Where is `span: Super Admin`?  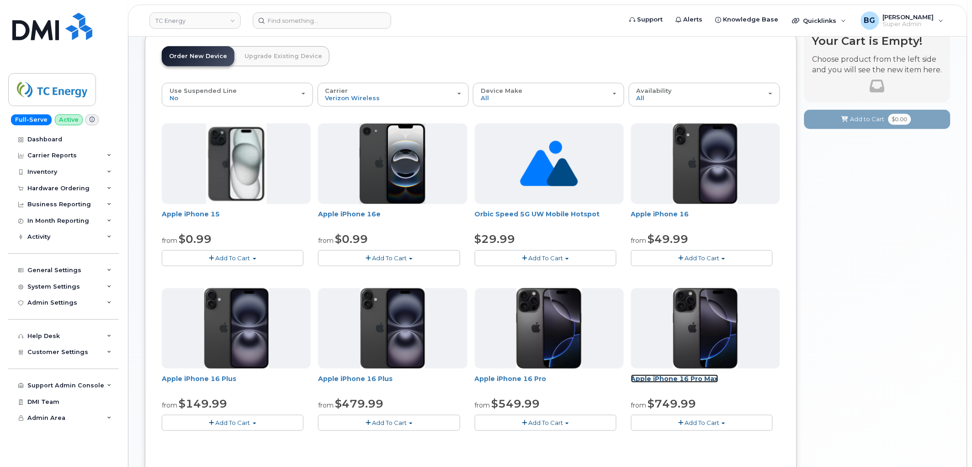 span: Super Admin is located at coordinates (909, 24).